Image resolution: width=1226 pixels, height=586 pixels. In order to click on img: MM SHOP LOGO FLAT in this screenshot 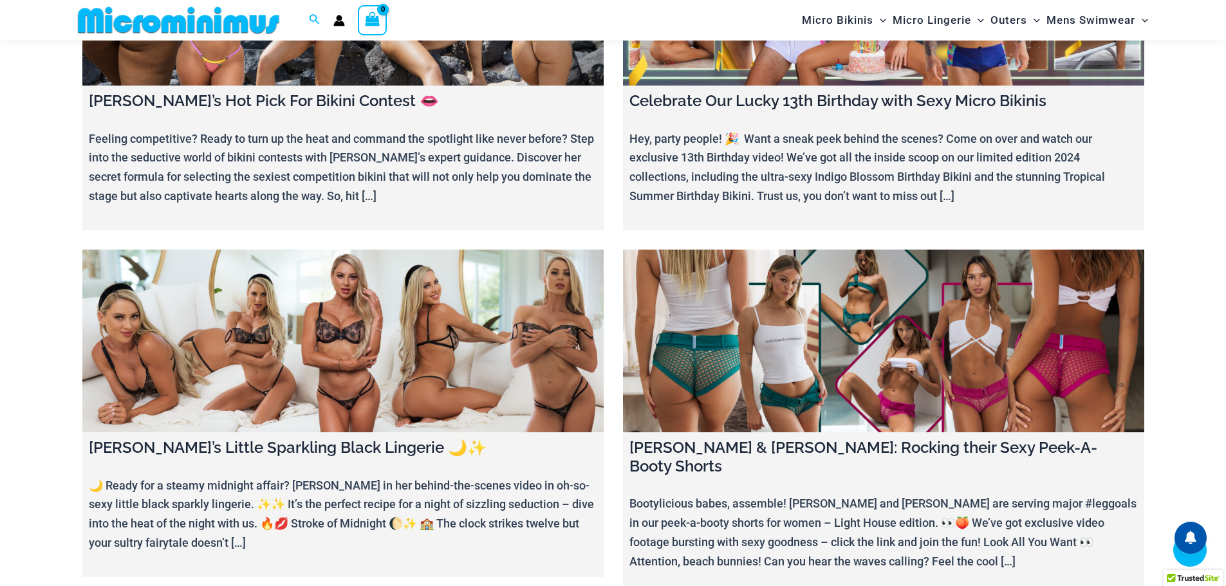, I will do `click(178, 20)`.